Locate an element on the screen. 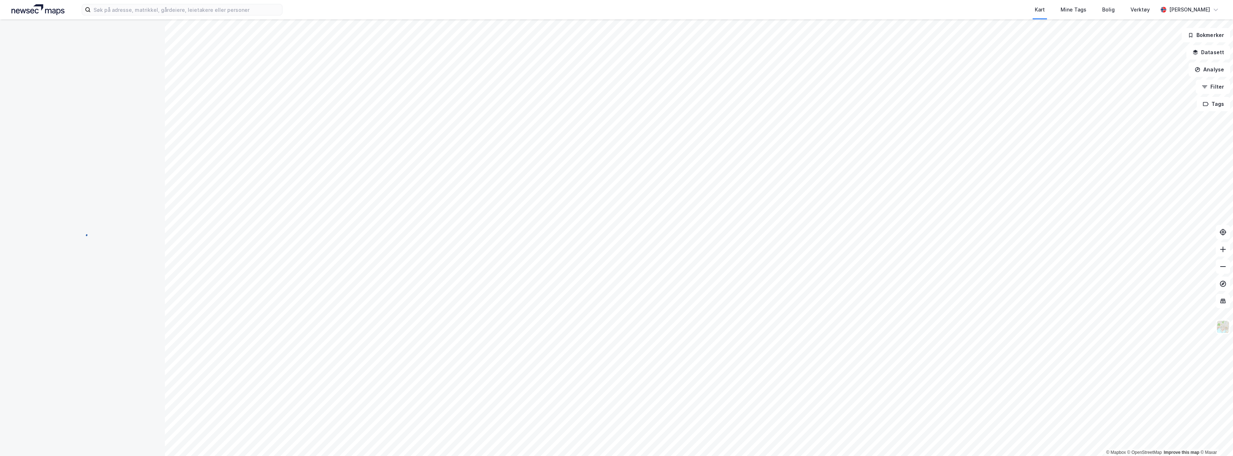  button: Analyse is located at coordinates (1210, 70).